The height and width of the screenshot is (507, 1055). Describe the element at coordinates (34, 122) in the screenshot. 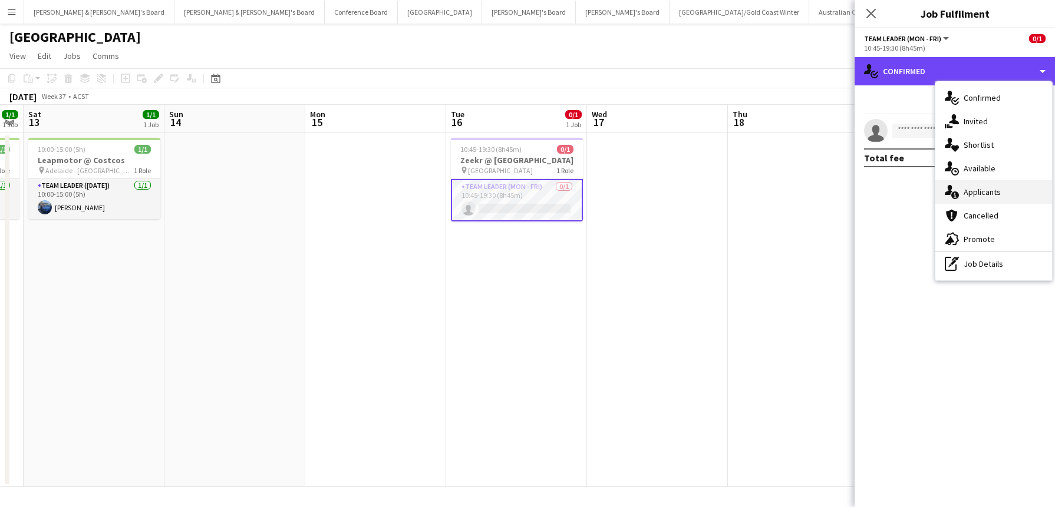

I see `span: 13` at that location.